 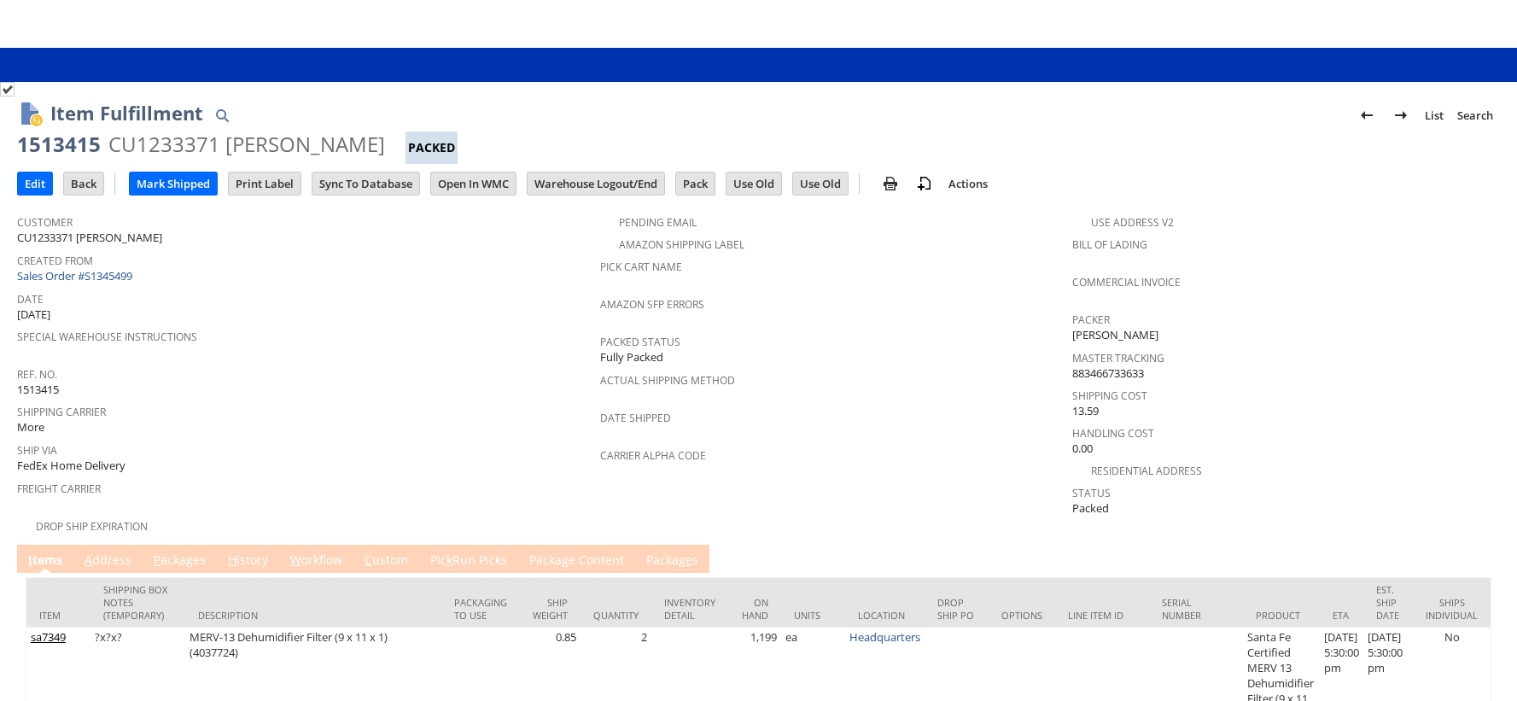 What do you see at coordinates (615, 615) in the screenshot?
I see `div: Quantity` at bounding box center [615, 615].